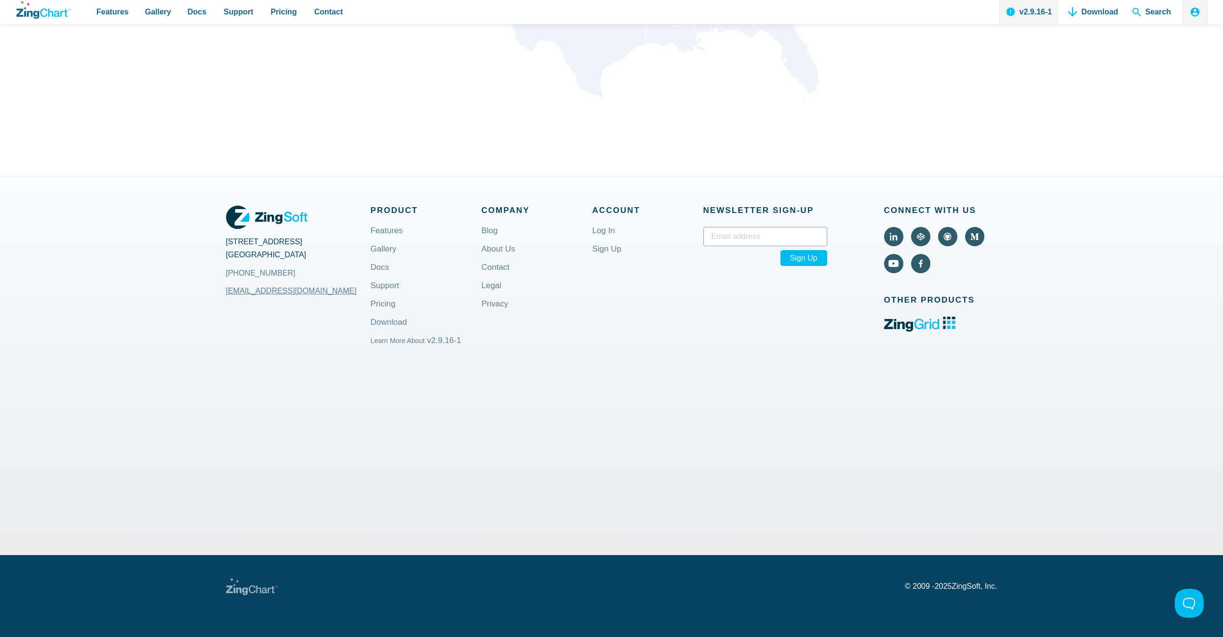 The image size is (1223, 637). What do you see at coordinates (383, 312) in the screenshot?
I see `a: Pricing` at bounding box center [383, 312].